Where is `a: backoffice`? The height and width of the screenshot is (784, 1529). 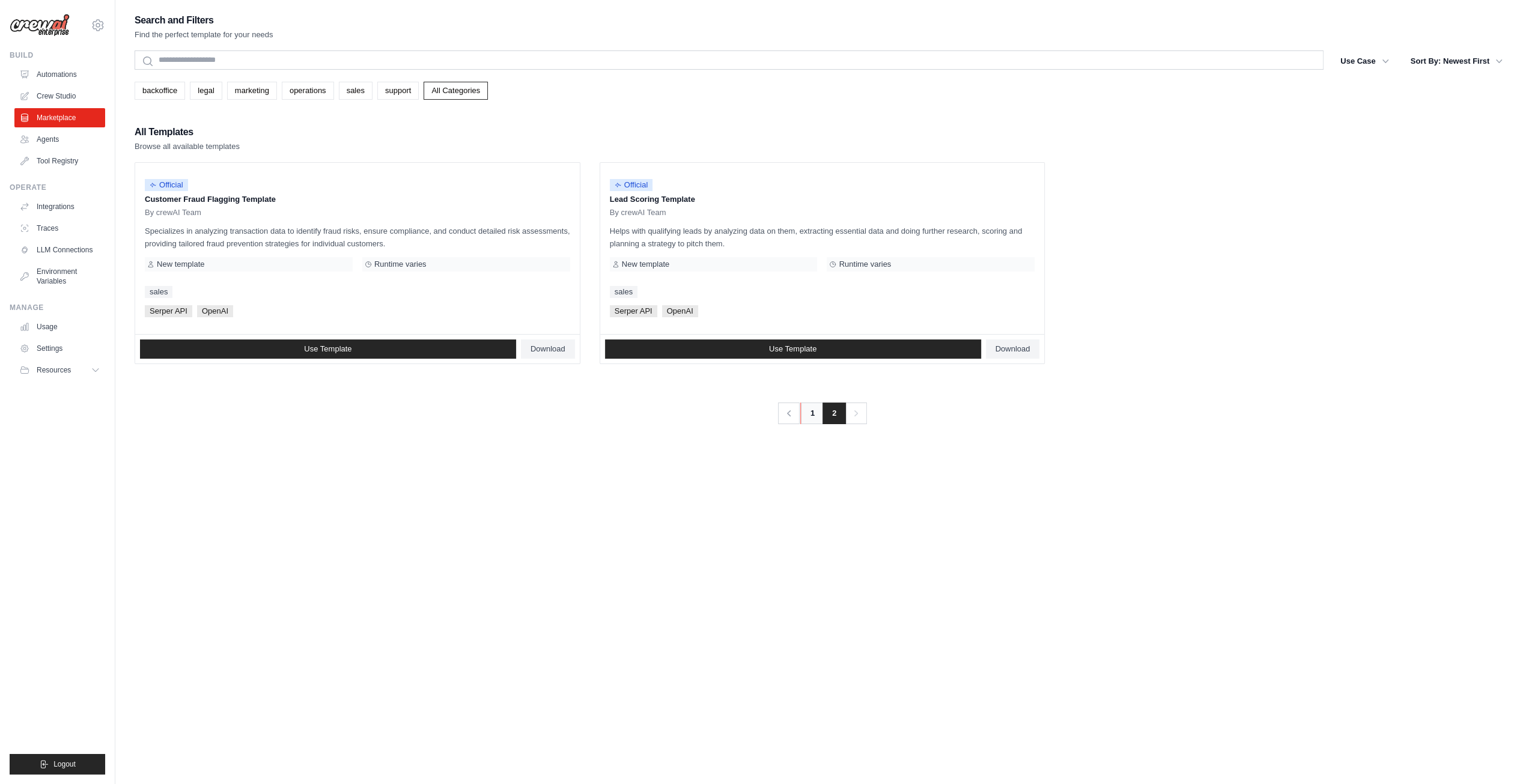
a: backoffice is located at coordinates (160, 91).